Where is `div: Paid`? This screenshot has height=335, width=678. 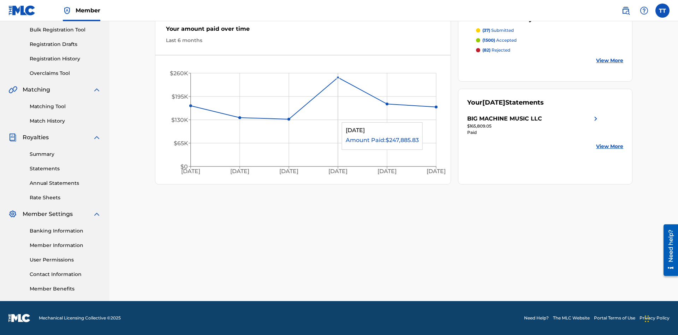 div: Paid is located at coordinates (533, 132).